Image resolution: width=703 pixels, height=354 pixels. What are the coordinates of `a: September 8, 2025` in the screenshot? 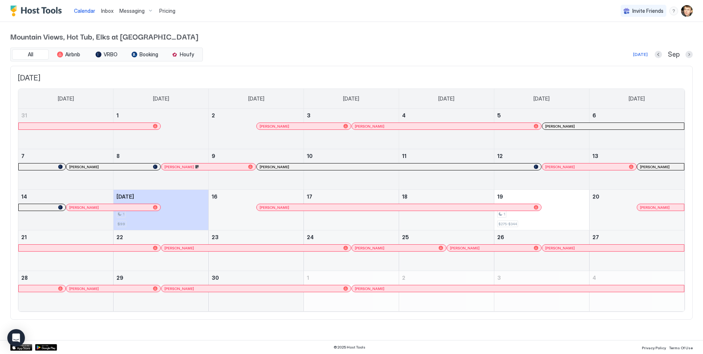 It's located at (161, 156).